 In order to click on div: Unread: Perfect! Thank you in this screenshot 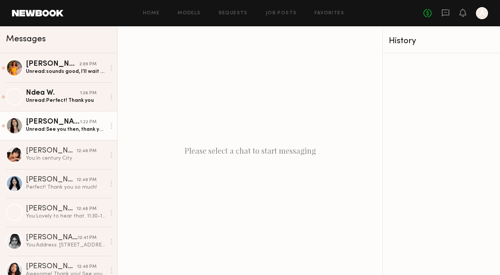, I will do `click(66, 100)`.